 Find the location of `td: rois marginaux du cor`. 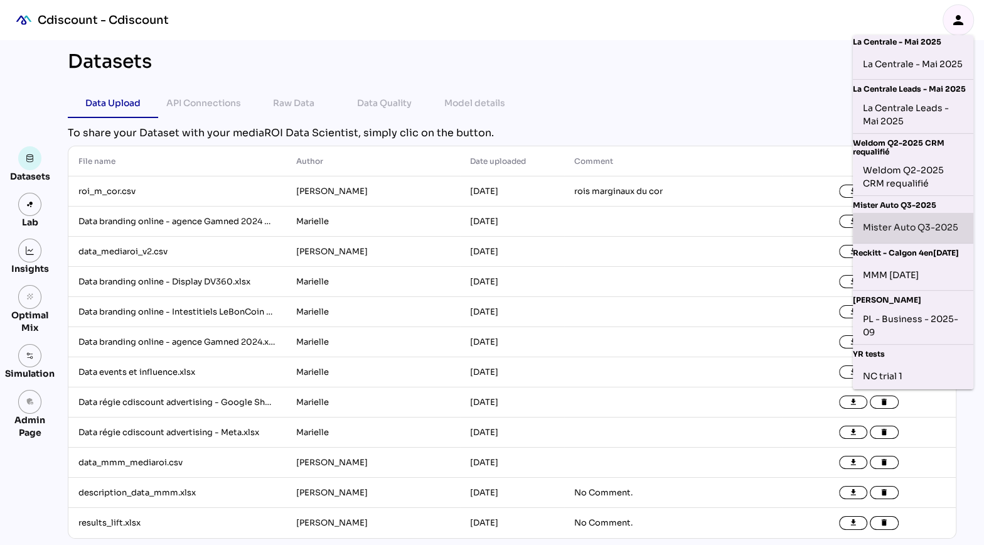

td: rois marginaux du cor is located at coordinates (673, 191).